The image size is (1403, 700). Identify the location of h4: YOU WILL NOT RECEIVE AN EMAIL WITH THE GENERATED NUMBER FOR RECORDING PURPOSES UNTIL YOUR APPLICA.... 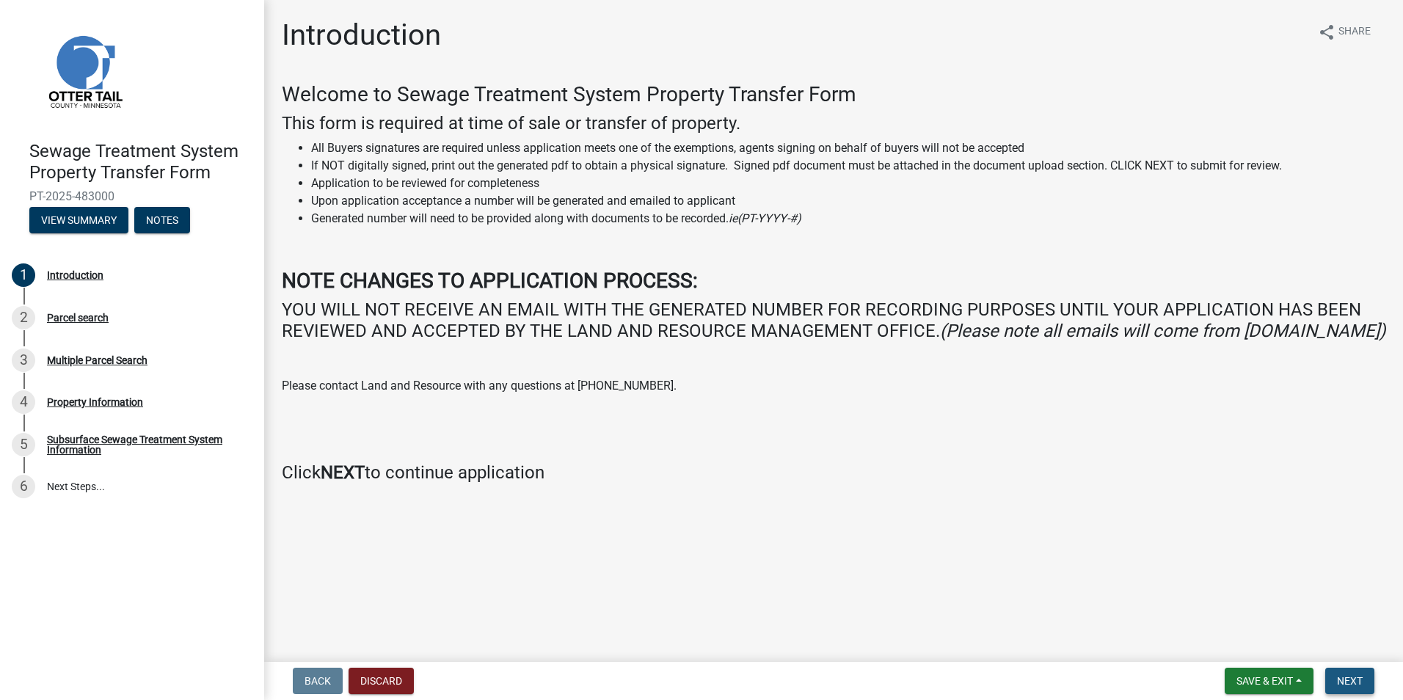
(834, 321).